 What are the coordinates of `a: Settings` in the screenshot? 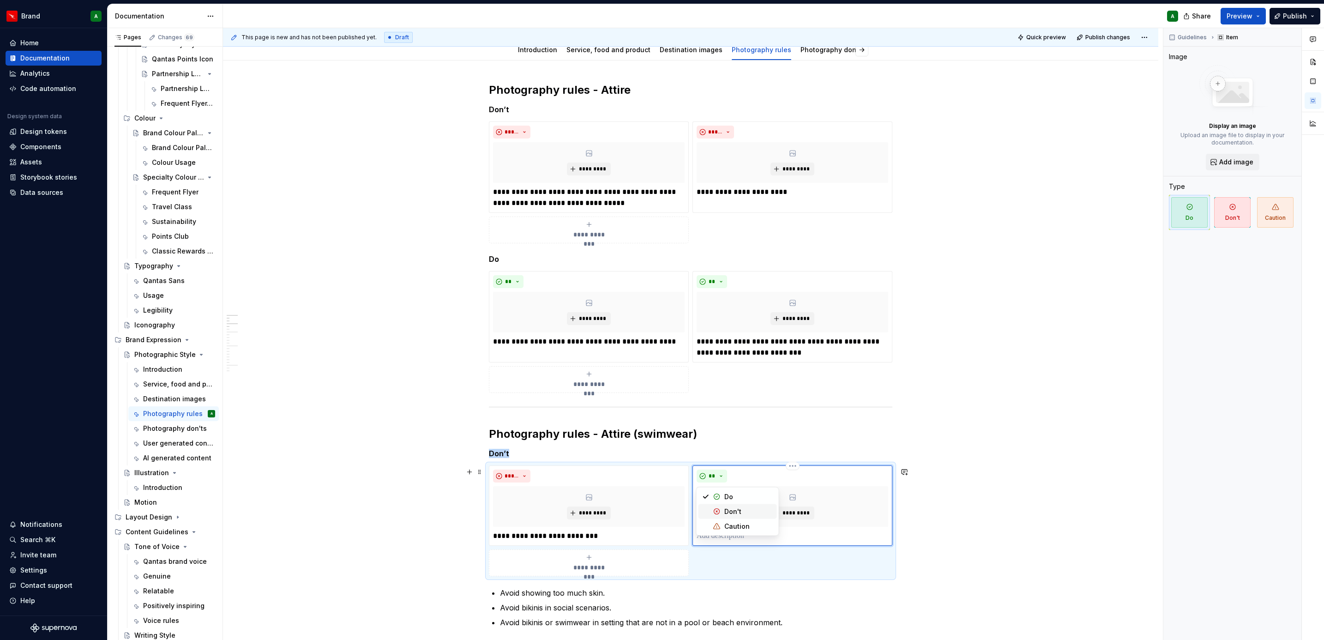 It's located at (54, 570).